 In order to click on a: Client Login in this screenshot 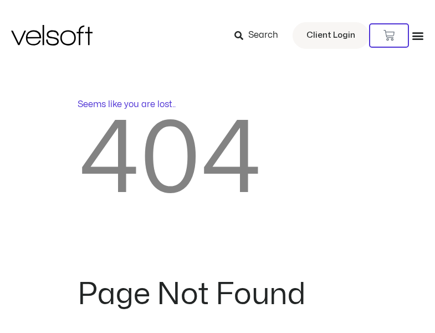, I will do `click(331, 35)`.